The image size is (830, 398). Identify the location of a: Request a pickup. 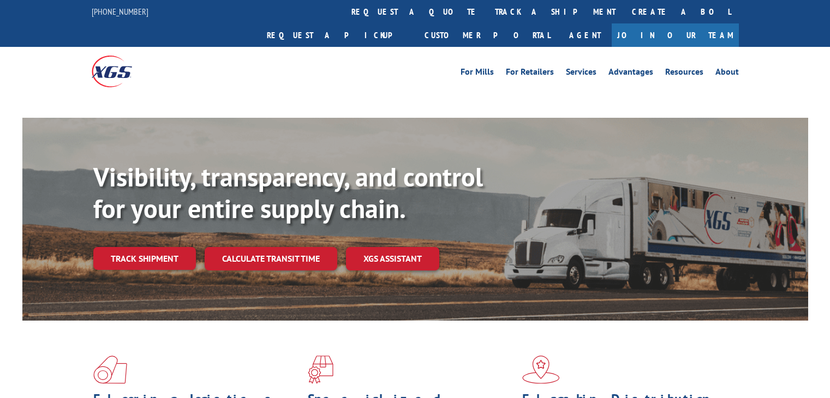
(337, 35).